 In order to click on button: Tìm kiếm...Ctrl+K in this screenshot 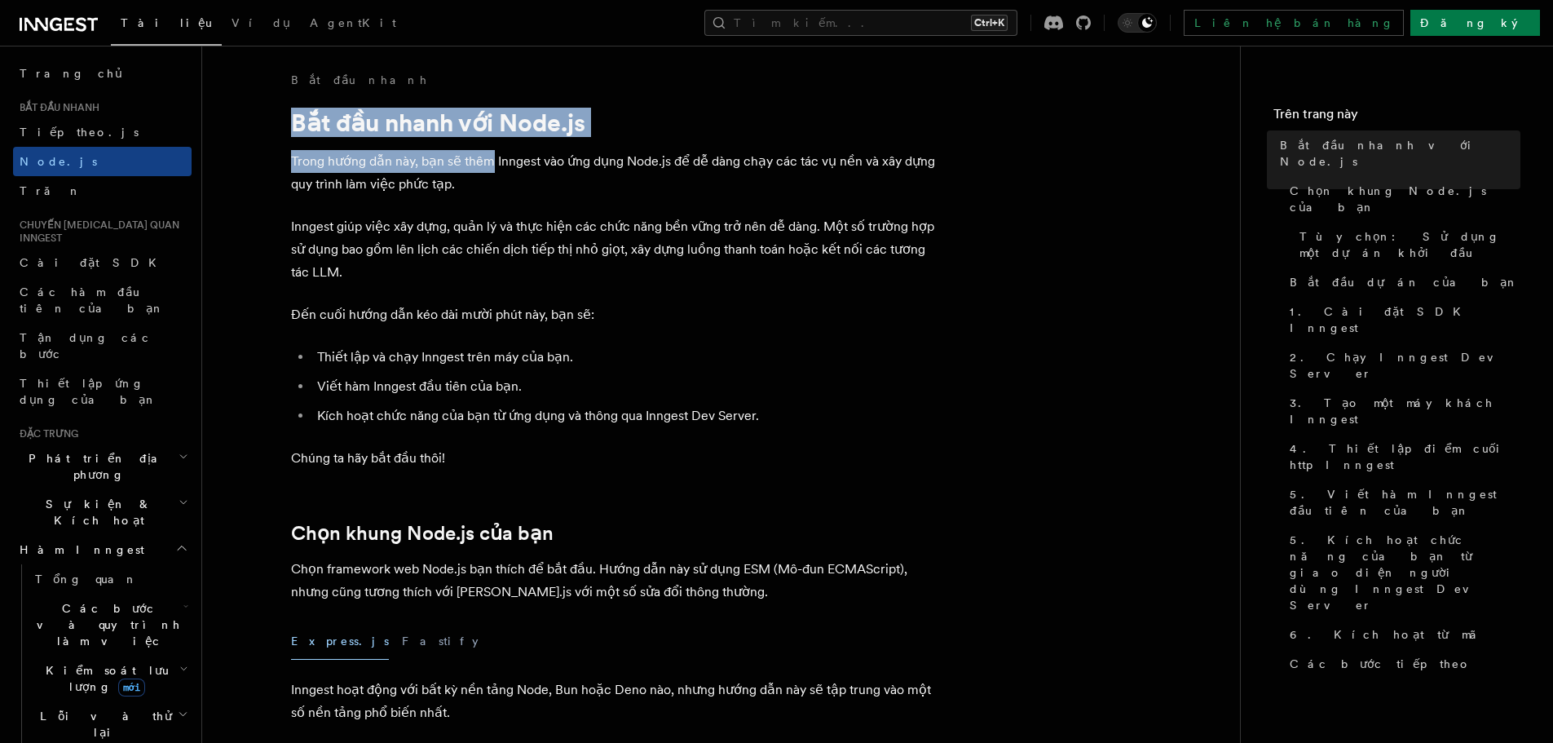, I will do `click(861, 23)`.